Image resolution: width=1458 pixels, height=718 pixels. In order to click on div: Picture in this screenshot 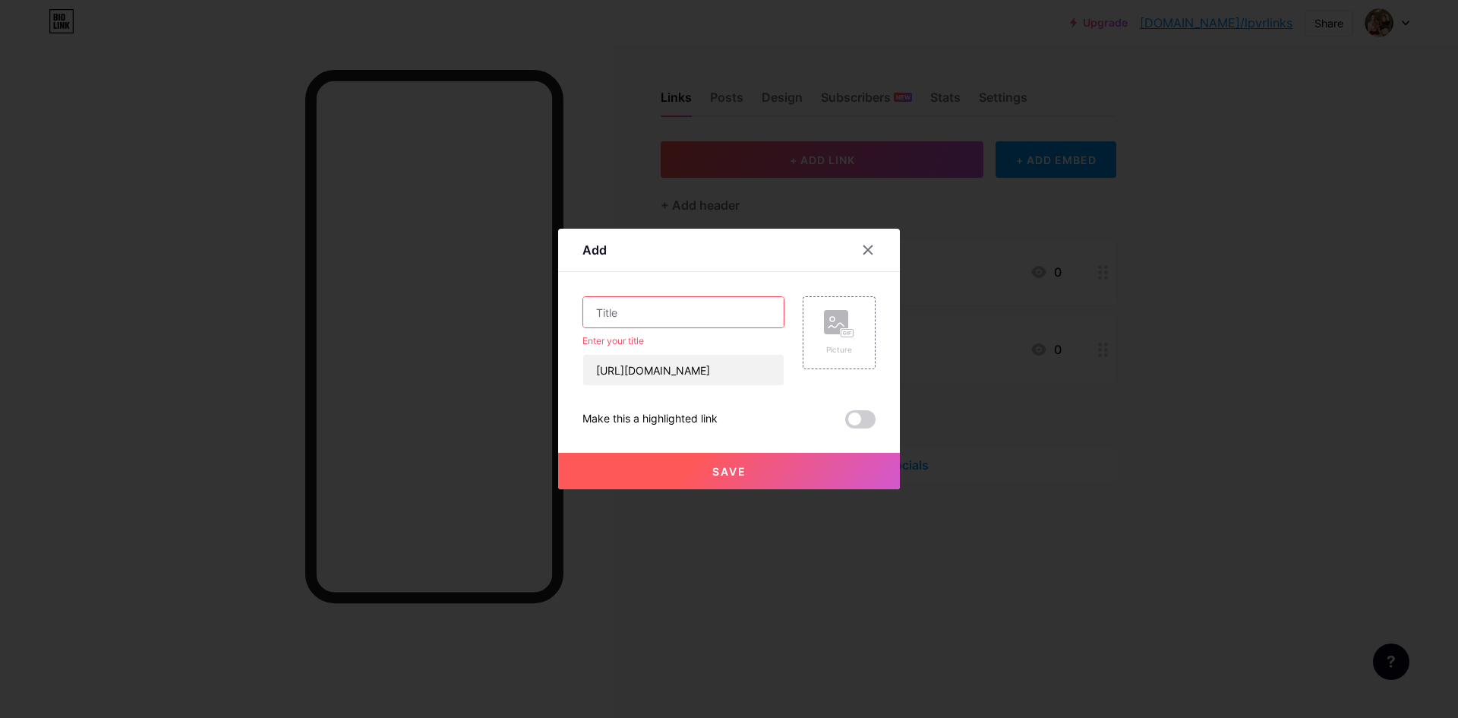, I will do `click(839, 349)`.